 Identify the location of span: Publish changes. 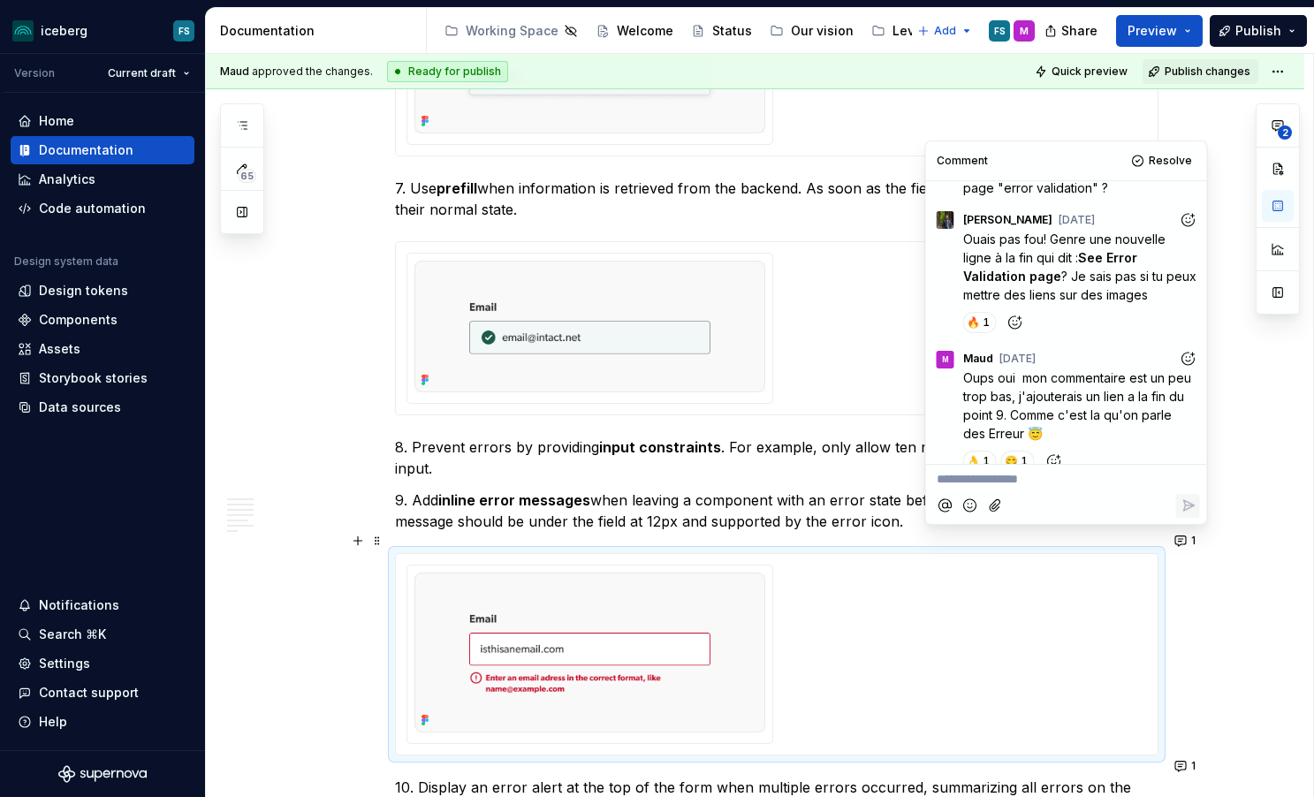
(1207, 72).